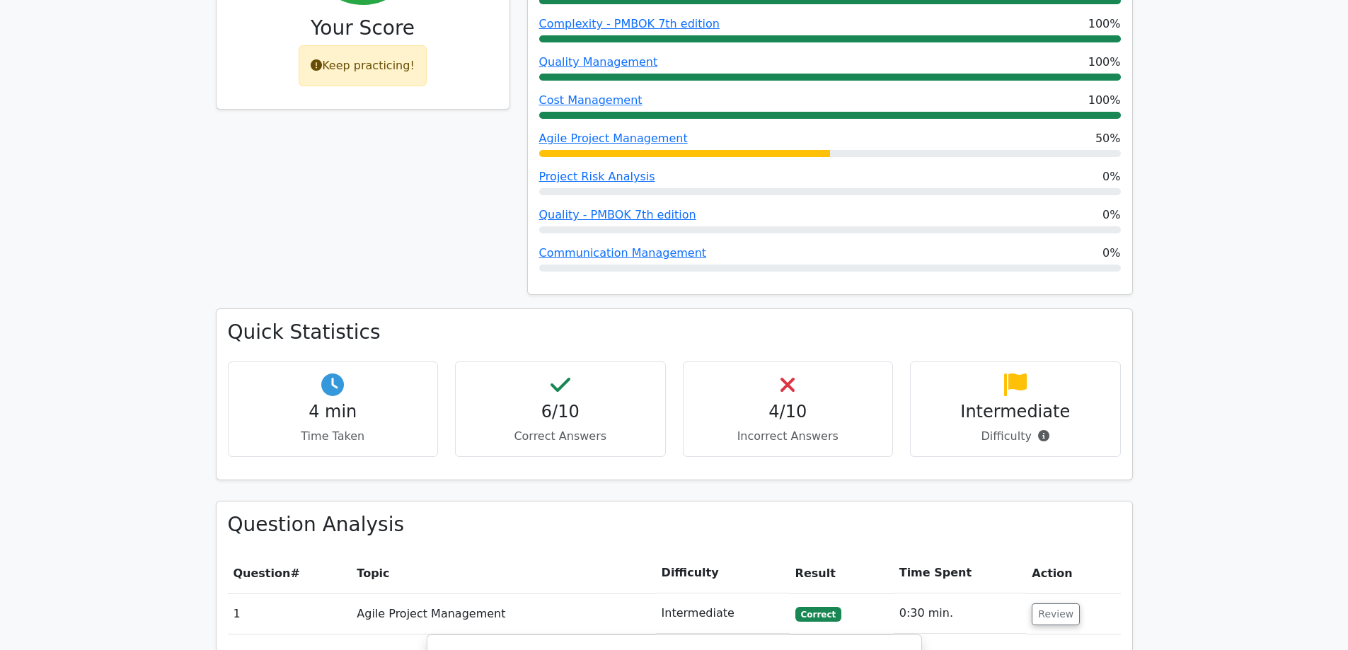 The image size is (1348, 650). What do you see at coordinates (262, 573) in the screenshot?
I see `span: Question` at bounding box center [262, 573].